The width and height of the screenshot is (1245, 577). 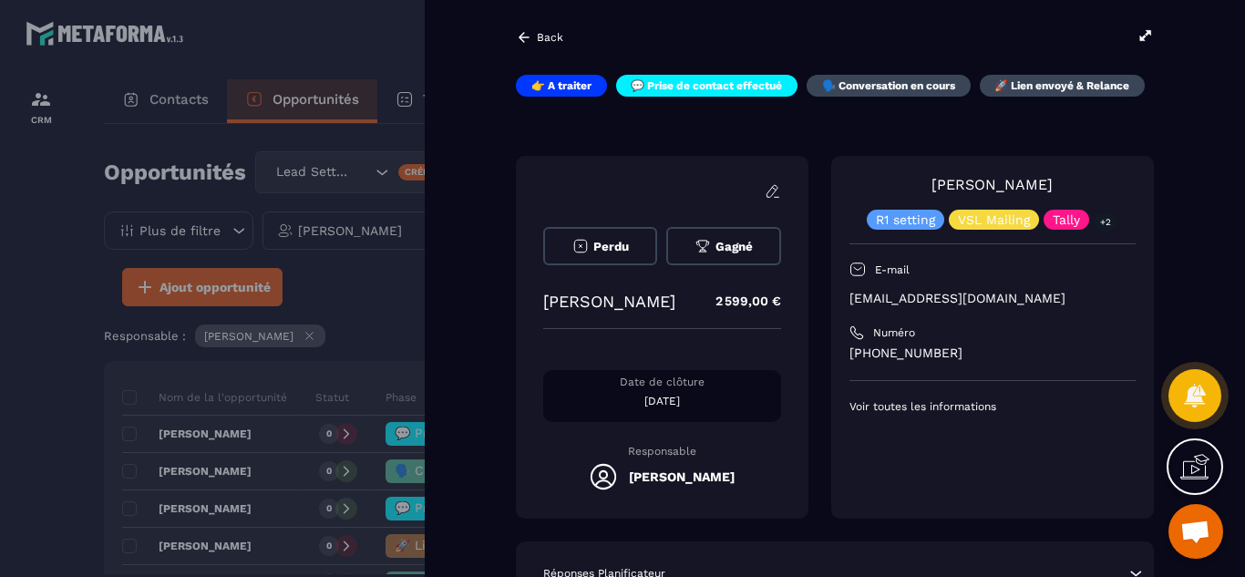 What do you see at coordinates (661, 382) in the screenshot?
I see `p: Date de clôture` at bounding box center [661, 382].